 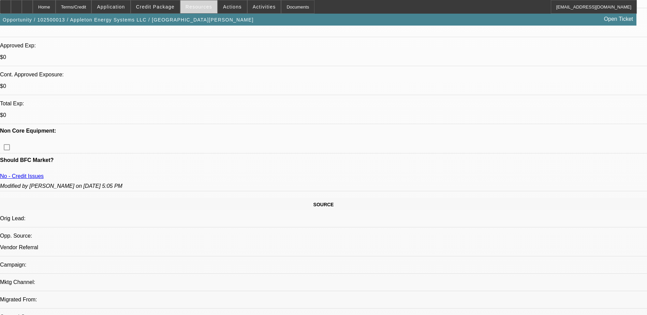 I want to click on span: Actions, so click(x=232, y=7).